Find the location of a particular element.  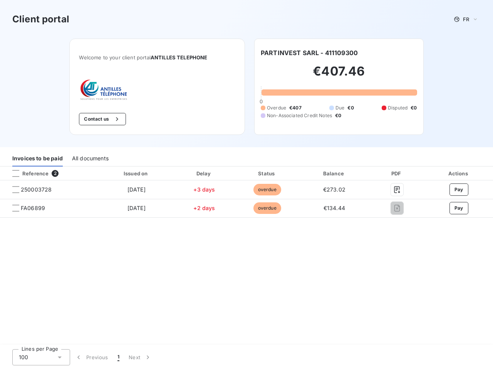

span: Overdue is located at coordinates (277, 108).